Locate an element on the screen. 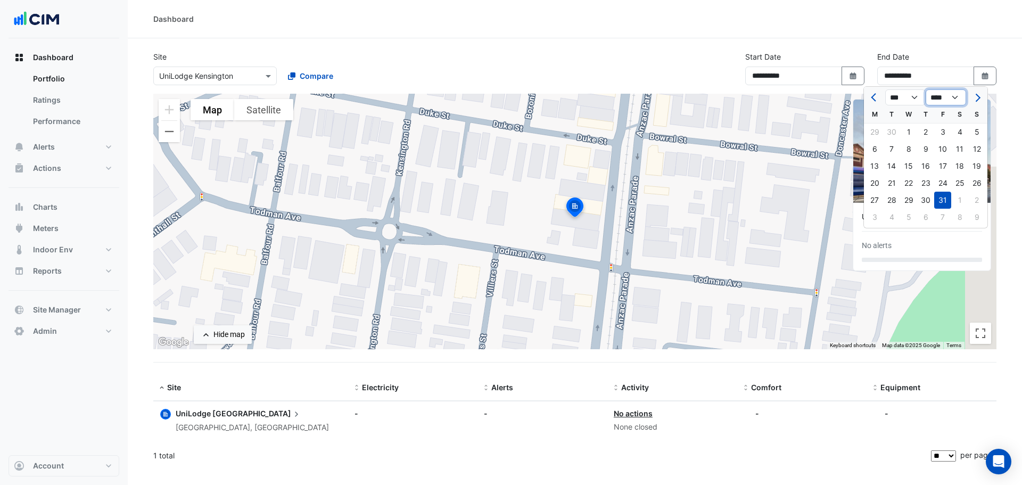 The image size is (1022, 485). button: Previous month is located at coordinates (874, 97).